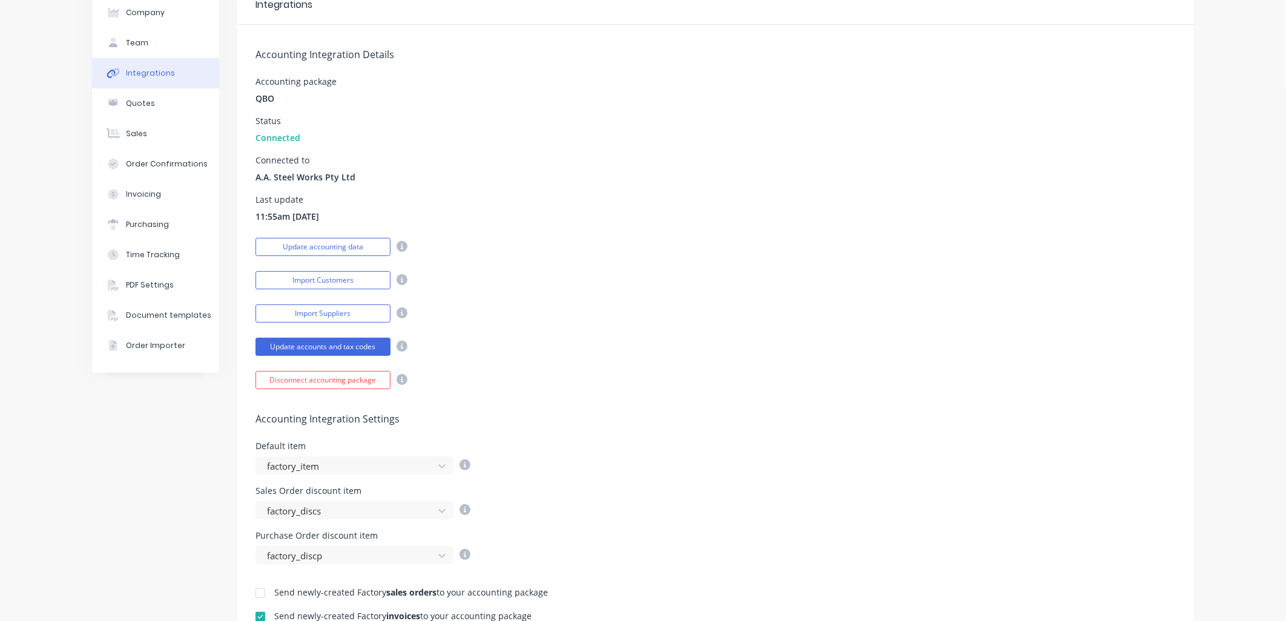  What do you see at coordinates (141, 104) in the screenshot?
I see `div: Quotes` at bounding box center [141, 104].